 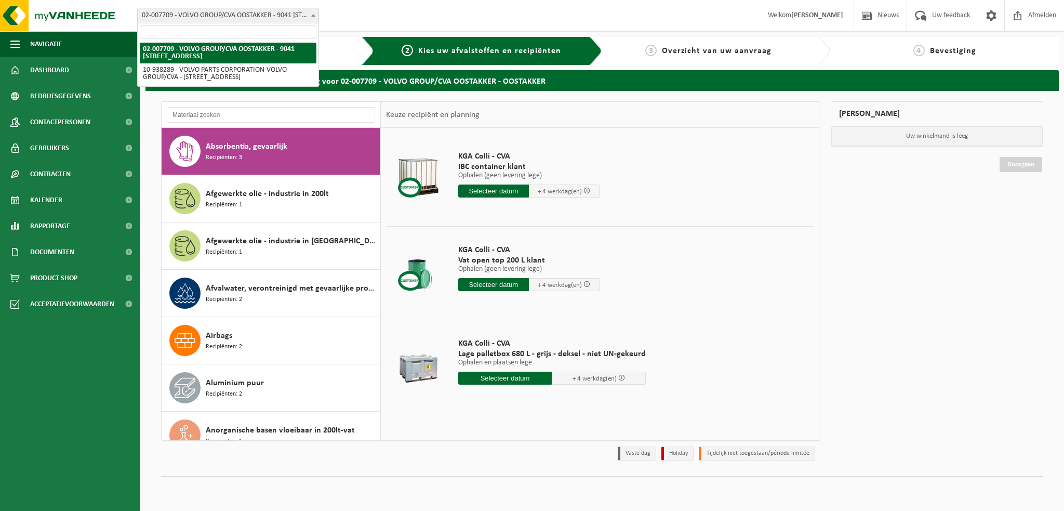 What do you see at coordinates (228, 16) in the screenshot?
I see `span: 02-007709 - VOLVO GROUP/CVA OOSTAKKER - 9041 OOSTAKKER, SMALLEHEERWEG 31` at bounding box center [228, 16].